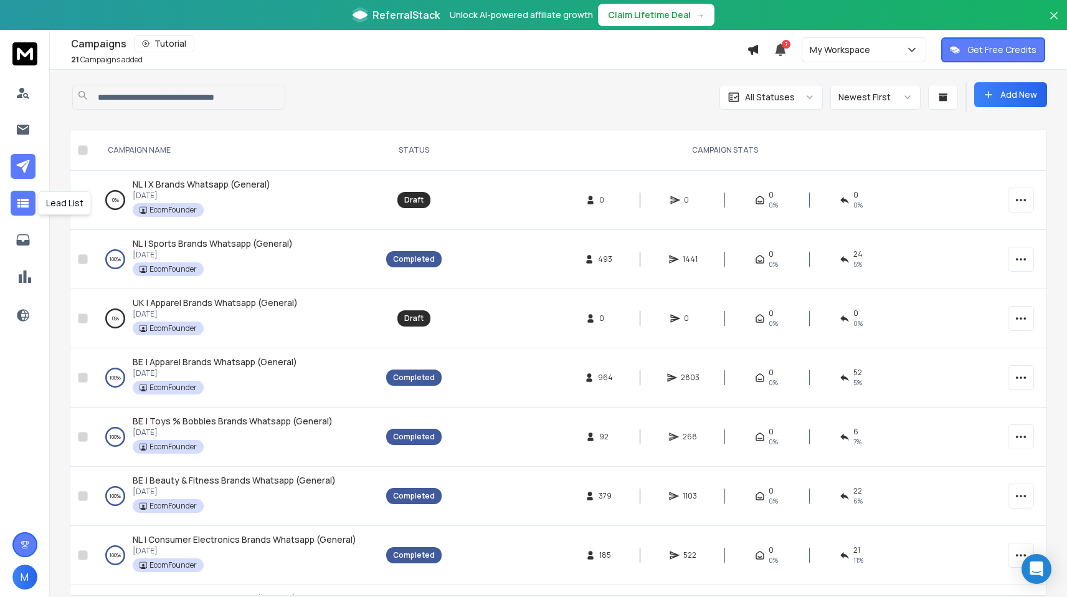  Describe the element at coordinates (201, 184) in the screenshot. I see `span: NL | X Brands Whatsapp (General)` at that location.